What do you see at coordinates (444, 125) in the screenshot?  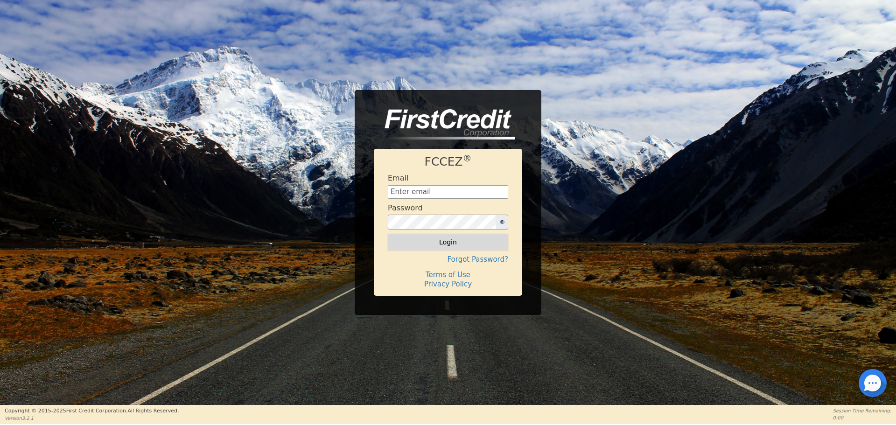 I see `img: logo-CMu_cnol.png` at bounding box center [444, 125].